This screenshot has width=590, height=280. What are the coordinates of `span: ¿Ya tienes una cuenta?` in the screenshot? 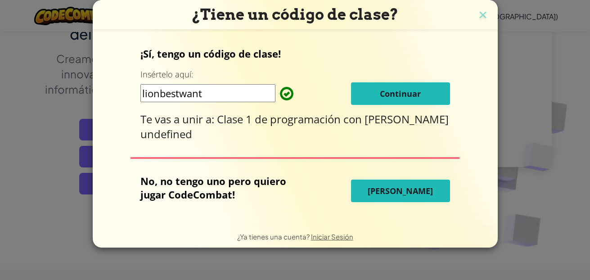 It's located at (274, 236).